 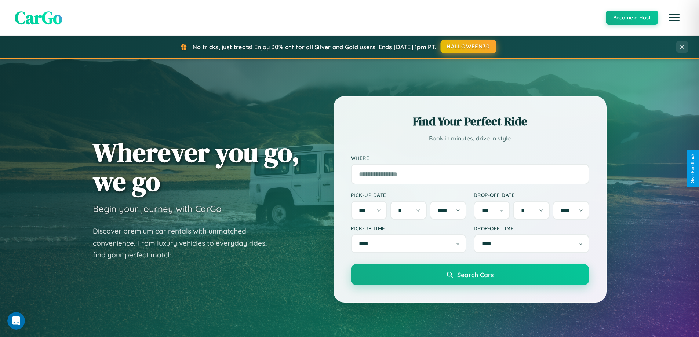 What do you see at coordinates (185, 243) in the screenshot?
I see `p: Discover premium car rentals with unmatched convenience. From luxury vehicles to everyday rides, ...` at bounding box center [185, 243].